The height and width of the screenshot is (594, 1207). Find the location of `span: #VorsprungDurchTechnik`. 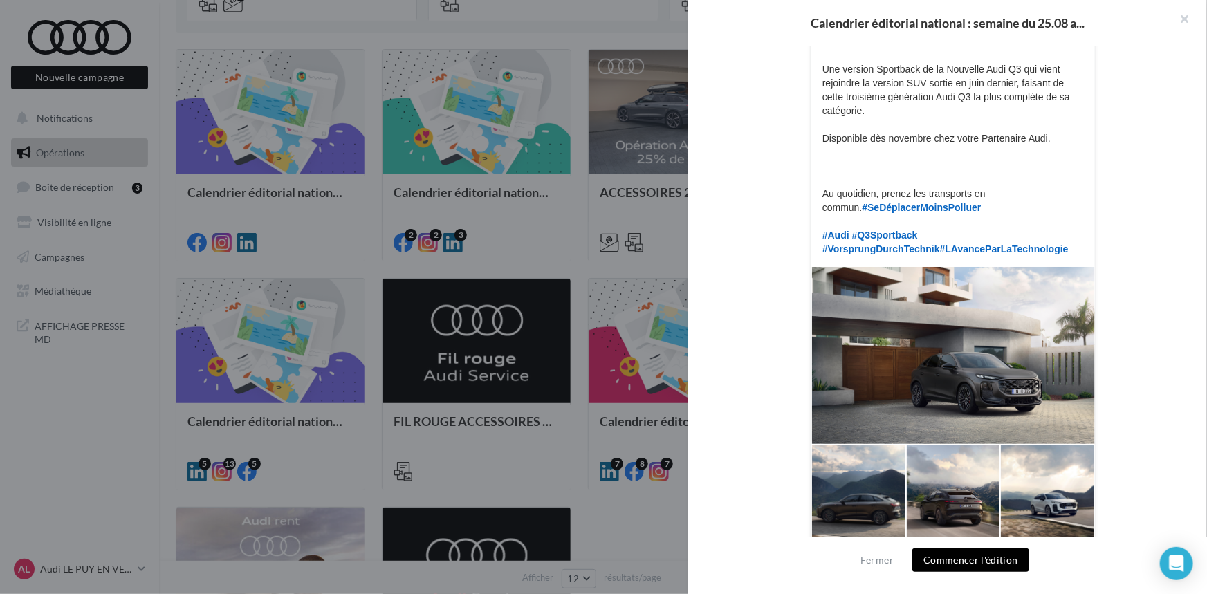

span: #VorsprungDurchTechnik is located at coordinates (881, 249).